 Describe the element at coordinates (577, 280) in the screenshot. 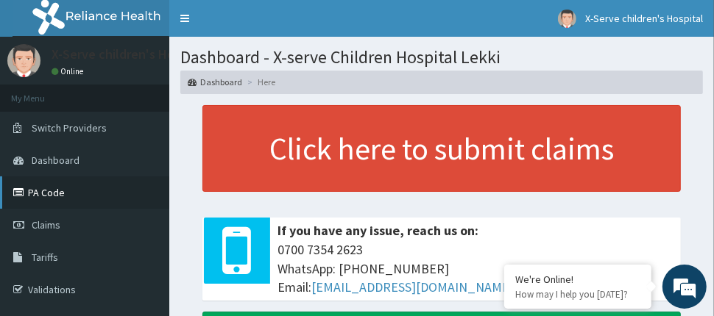

I see `div: We're Online!` at that location.